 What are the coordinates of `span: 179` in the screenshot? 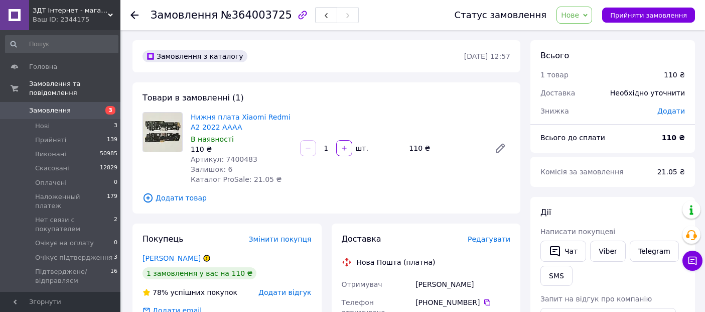 It's located at (112, 201).